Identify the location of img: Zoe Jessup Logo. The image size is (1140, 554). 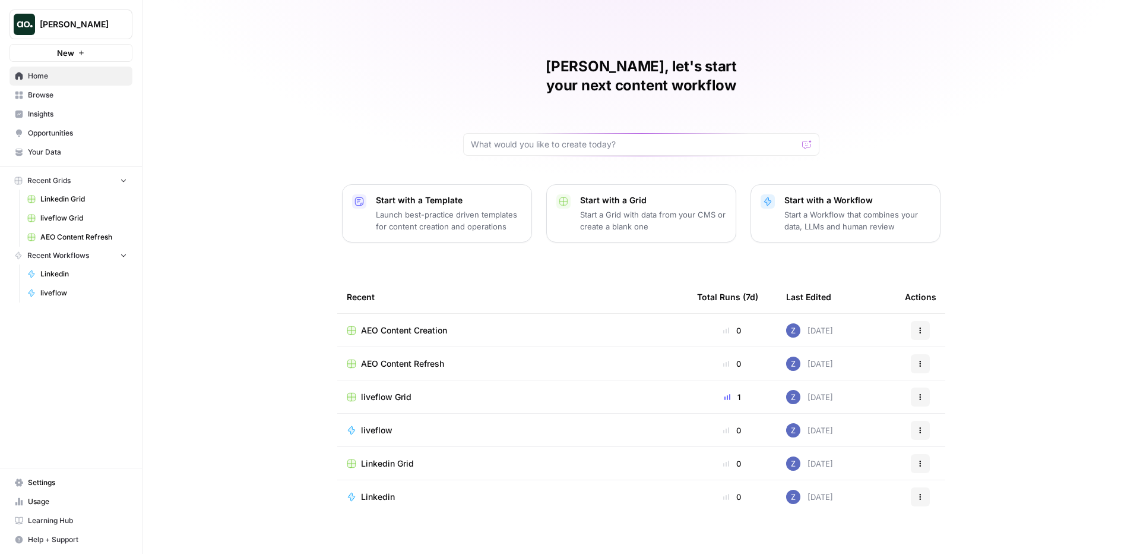
(24, 24).